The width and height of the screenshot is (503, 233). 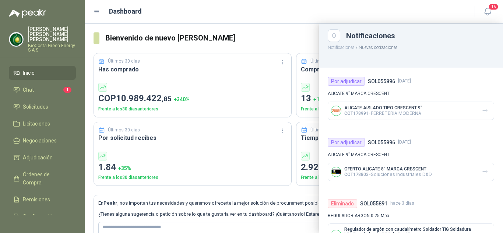 I want to click on h4: SOL055891, so click(x=374, y=204).